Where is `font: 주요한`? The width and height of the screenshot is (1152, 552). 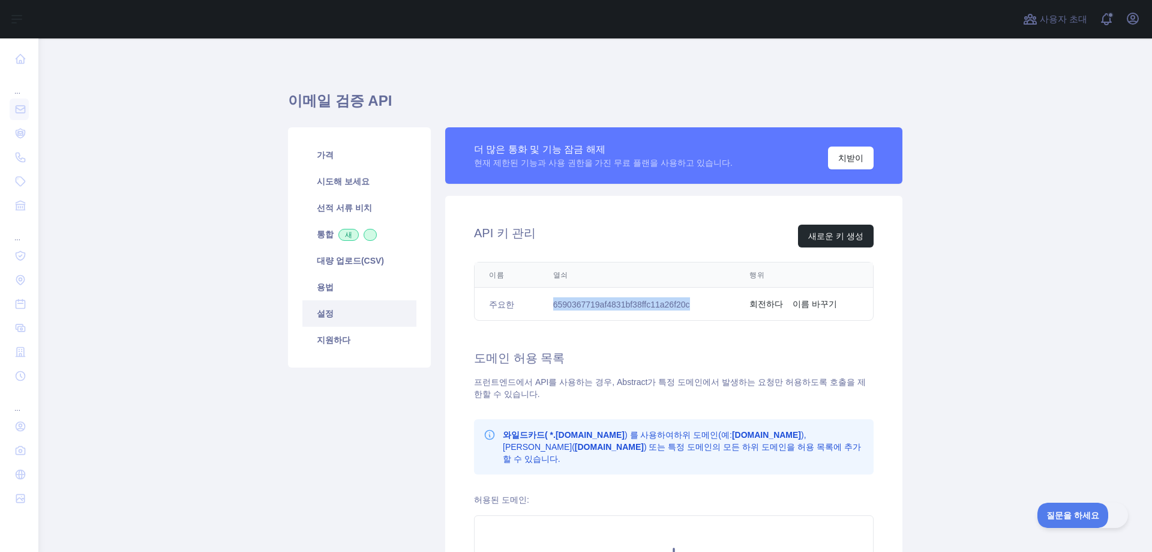
font: 주요한 is located at coordinates (502, 304).